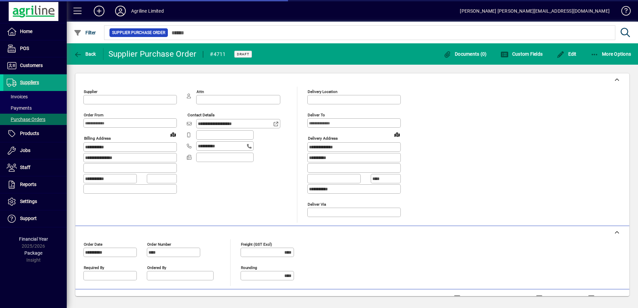  What do you see at coordinates (93, 115) in the screenshot?
I see `mat-label: Order from` at bounding box center [93, 115].